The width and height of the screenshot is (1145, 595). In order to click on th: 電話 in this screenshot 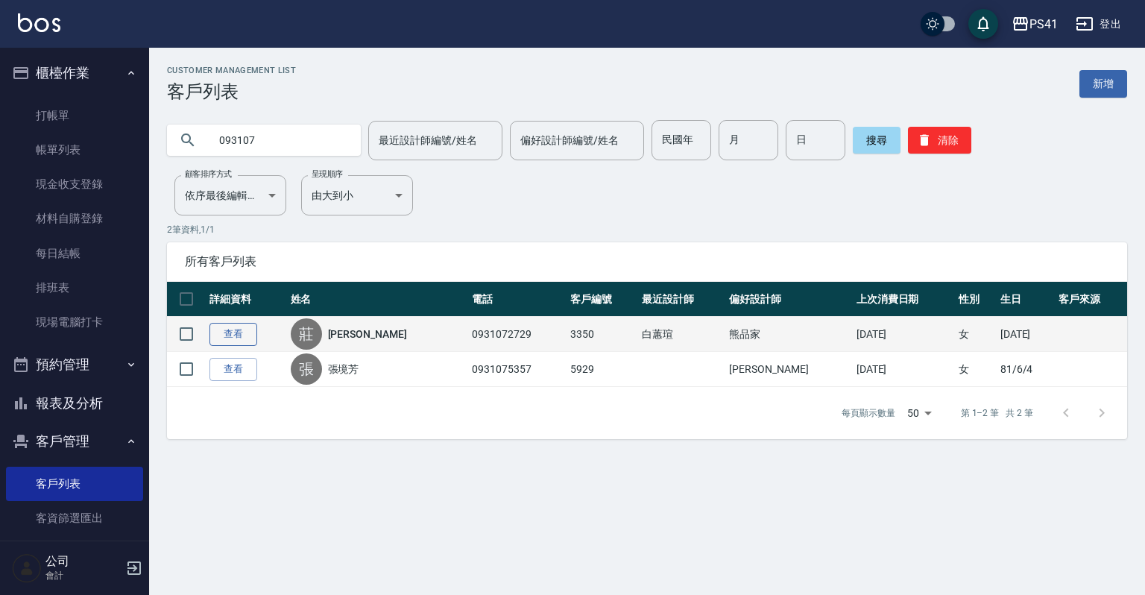, I will do `click(517, 299)`.